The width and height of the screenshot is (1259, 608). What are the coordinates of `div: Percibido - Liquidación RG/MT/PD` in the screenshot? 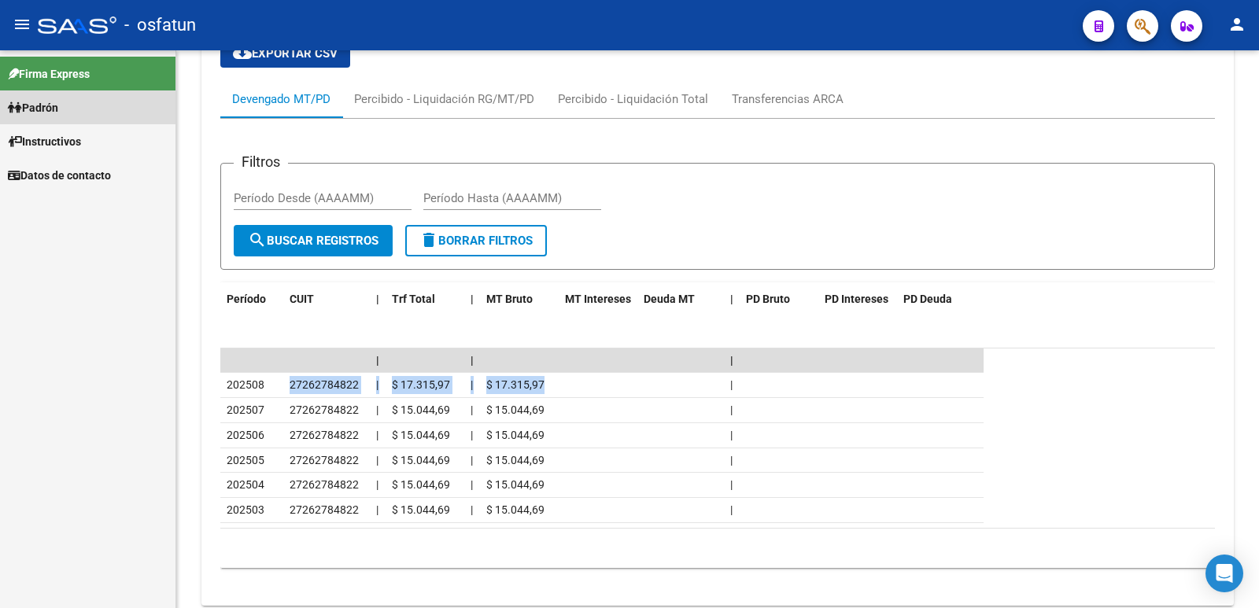 It's located at (444, 99).